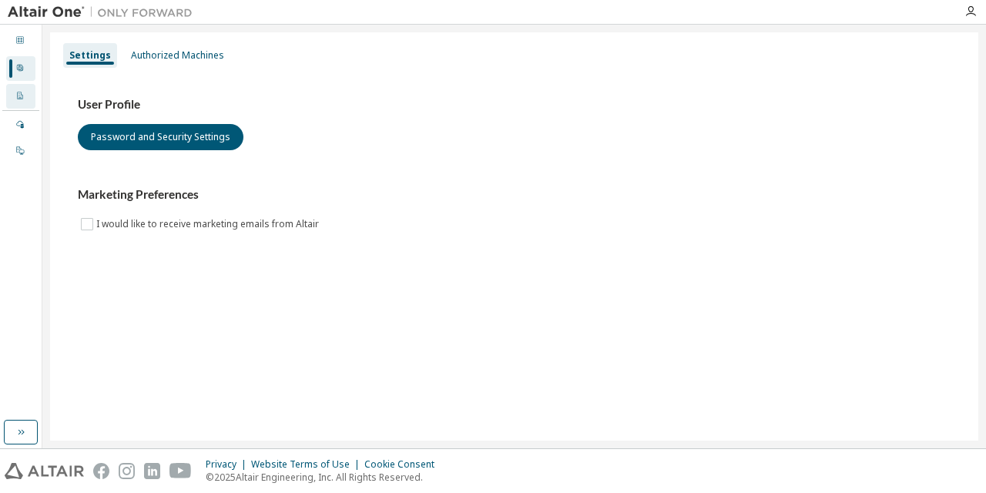 The image size is (986, 493). Describe the element at coordinates (152, 471) in the screenshot. I see `img: linkedin.svg` at that location.